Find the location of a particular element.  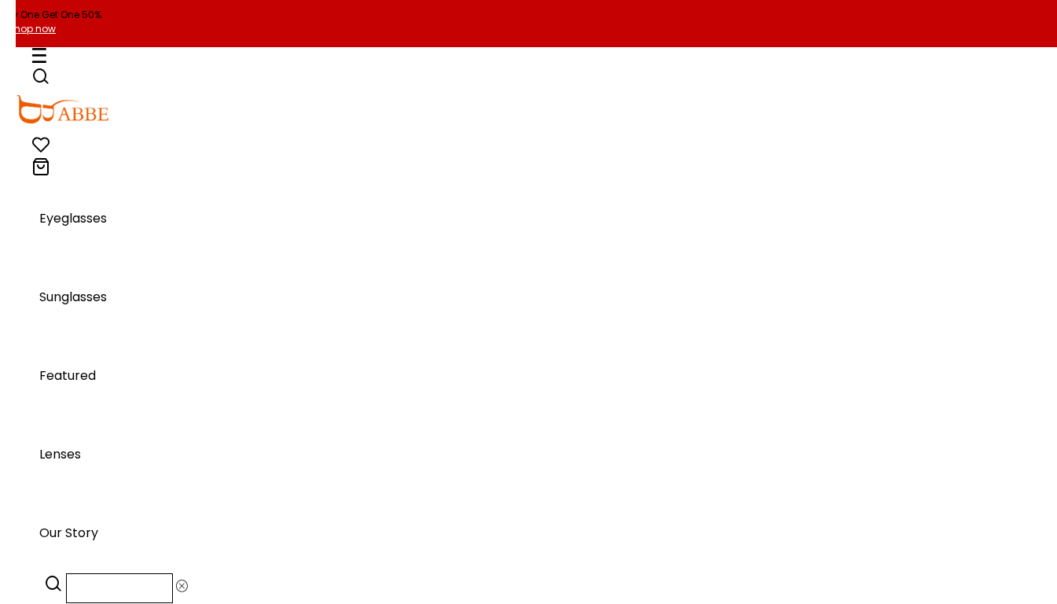

img: abbeglasses.com is located at coordinates (62, 109).